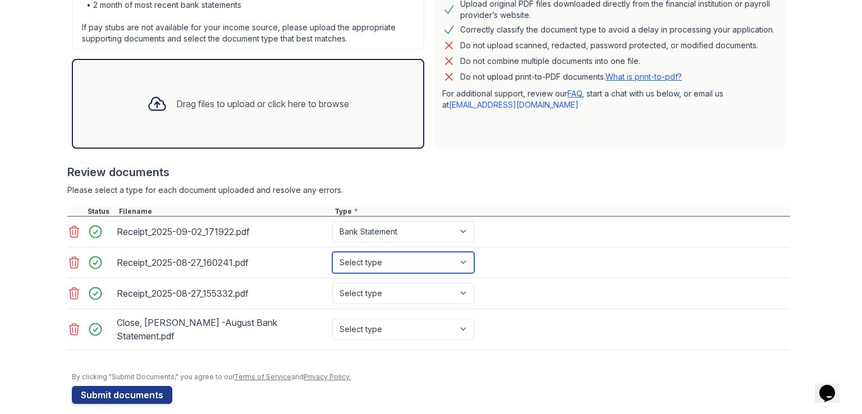  Describe the element at coordinates (643, 76) in the screenshot. I see `a: What is print-to-pdf?` at that location.